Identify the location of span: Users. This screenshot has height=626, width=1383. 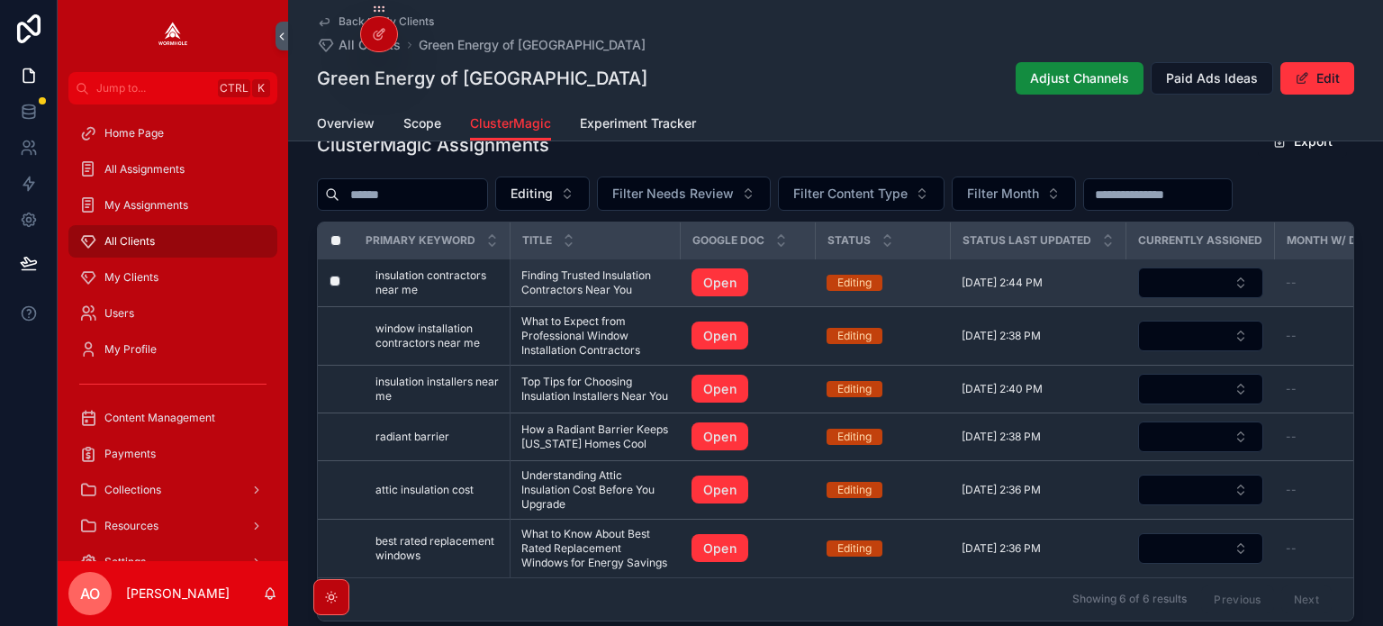
(119, 313).